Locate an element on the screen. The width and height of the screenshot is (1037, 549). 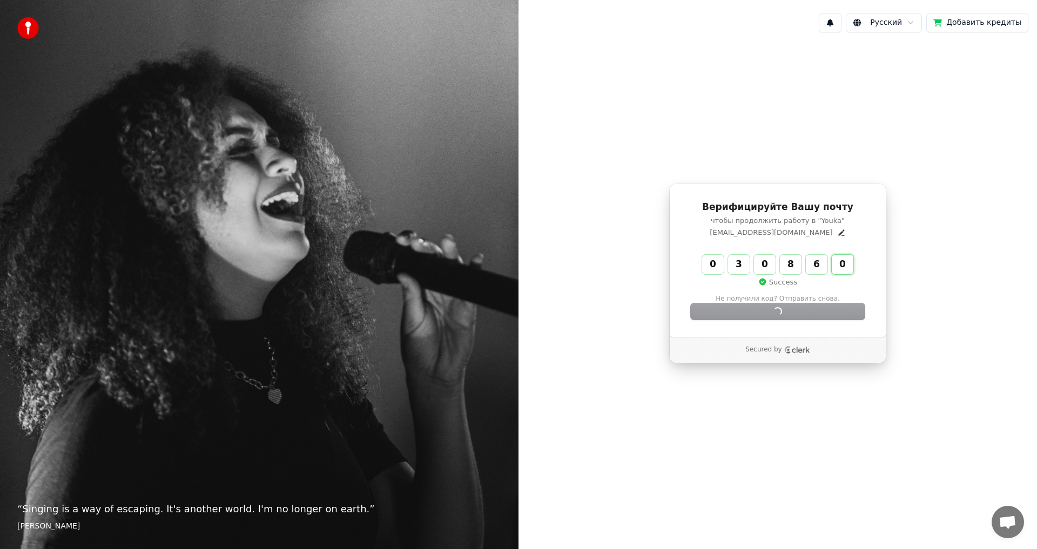
input: Enter verification code is located at coordinates (789, 265).